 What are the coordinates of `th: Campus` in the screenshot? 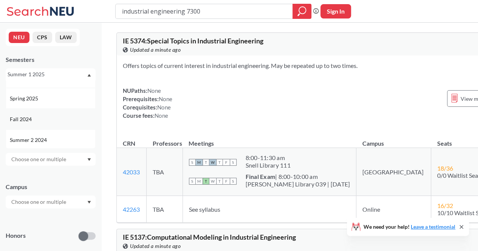 It's located at (394, 140).